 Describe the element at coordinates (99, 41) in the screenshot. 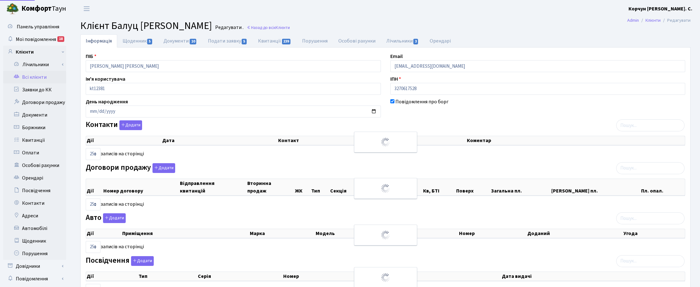

I see `a: Інформація` at that location.